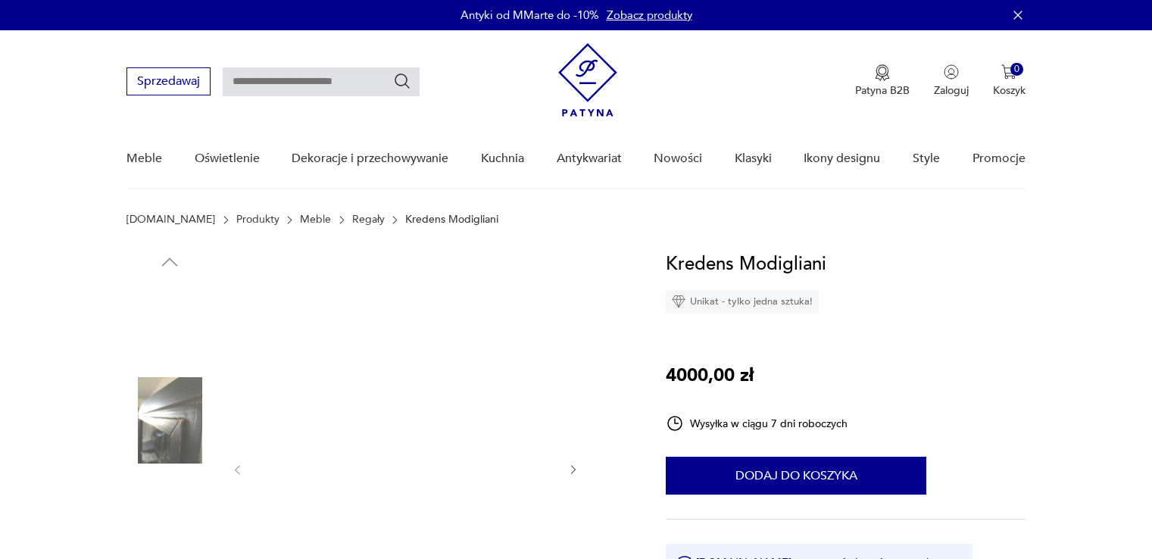  I want to click on img: Ikona diamentu, so click(679, 302).